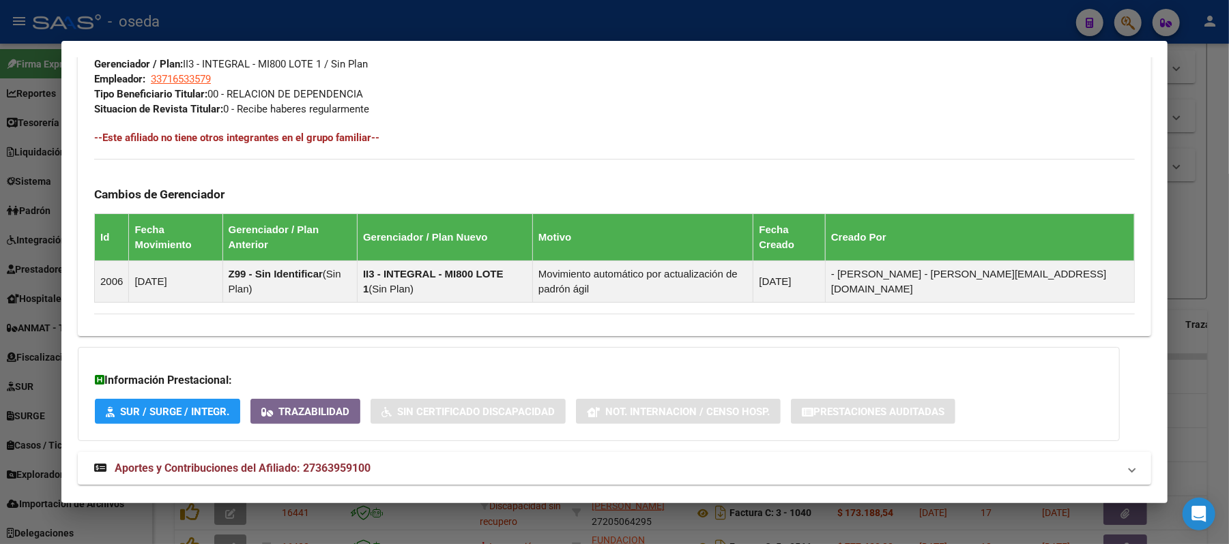  I want to click on button: SUR / SURGE / INTEGR., so click(167, 411).